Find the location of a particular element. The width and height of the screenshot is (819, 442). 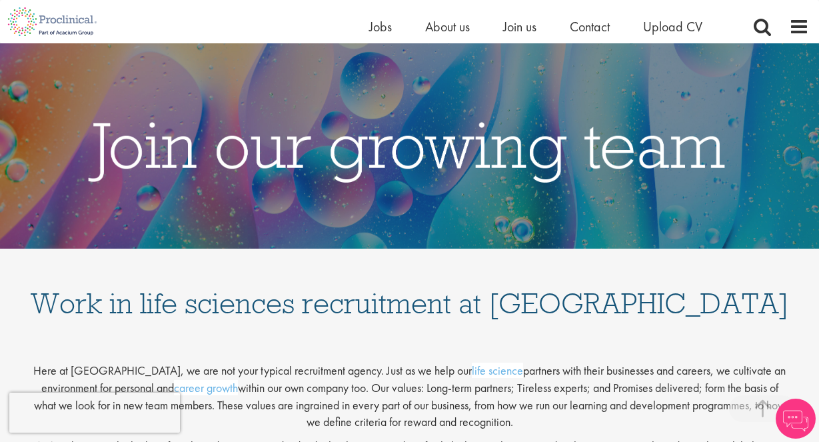

span: Upload CV is located at coordinates (673, 27).